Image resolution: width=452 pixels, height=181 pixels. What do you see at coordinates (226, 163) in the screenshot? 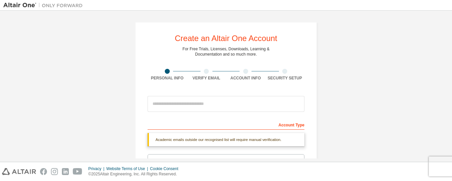
I see `div: Altair Customers` at bounding box center [226, 163].